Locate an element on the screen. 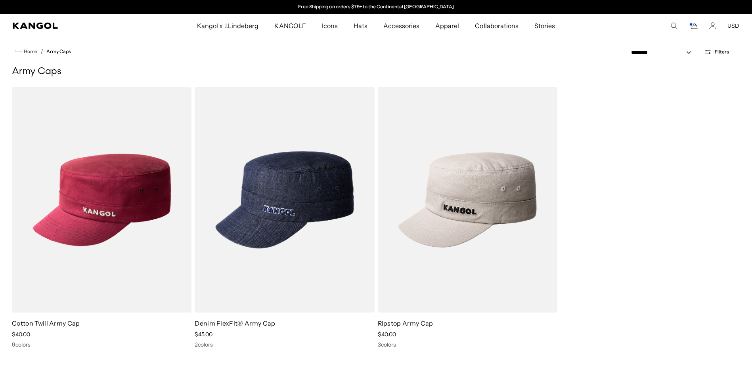  a: Ripstop Army Cap is located at coordinates (406, 324).